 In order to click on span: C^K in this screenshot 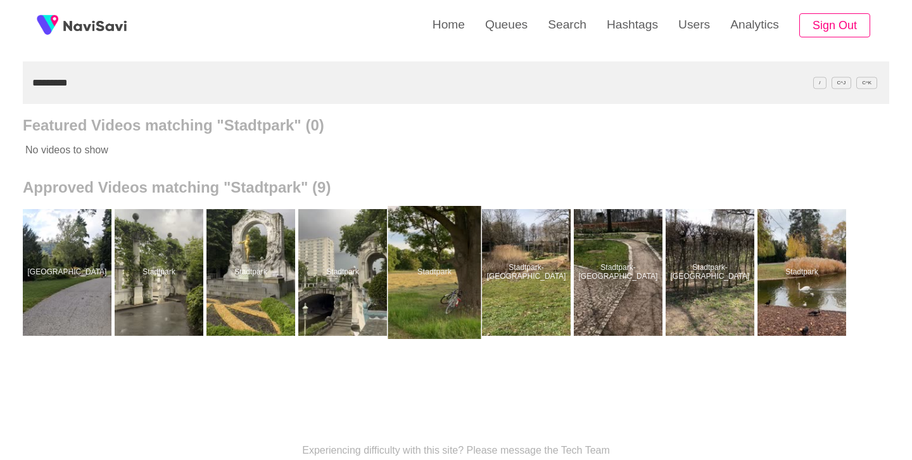, I will do `click(866, 82)`.